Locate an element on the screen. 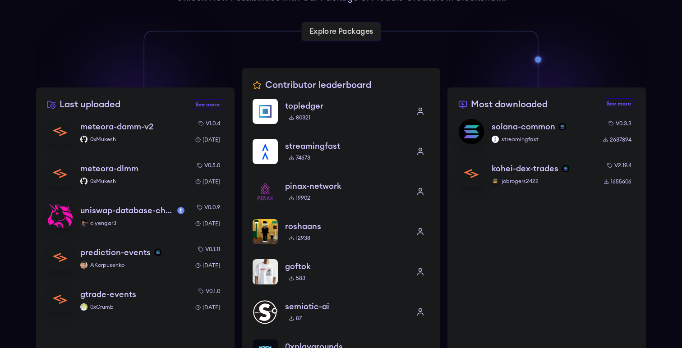 This screenshot has height=348, width=682. p: topledger is located at coordinates (345, 106).